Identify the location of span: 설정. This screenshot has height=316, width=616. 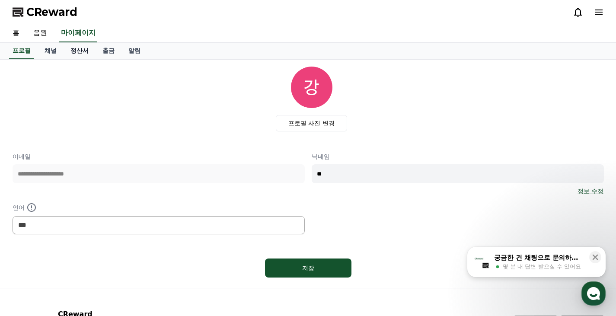
(139, 261).